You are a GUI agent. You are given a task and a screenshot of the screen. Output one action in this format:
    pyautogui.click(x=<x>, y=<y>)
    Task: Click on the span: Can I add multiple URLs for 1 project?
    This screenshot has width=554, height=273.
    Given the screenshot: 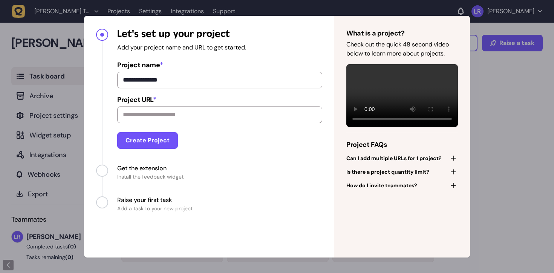 What is the action you would take?
    pyautogui.click(x=394, y=158)
    